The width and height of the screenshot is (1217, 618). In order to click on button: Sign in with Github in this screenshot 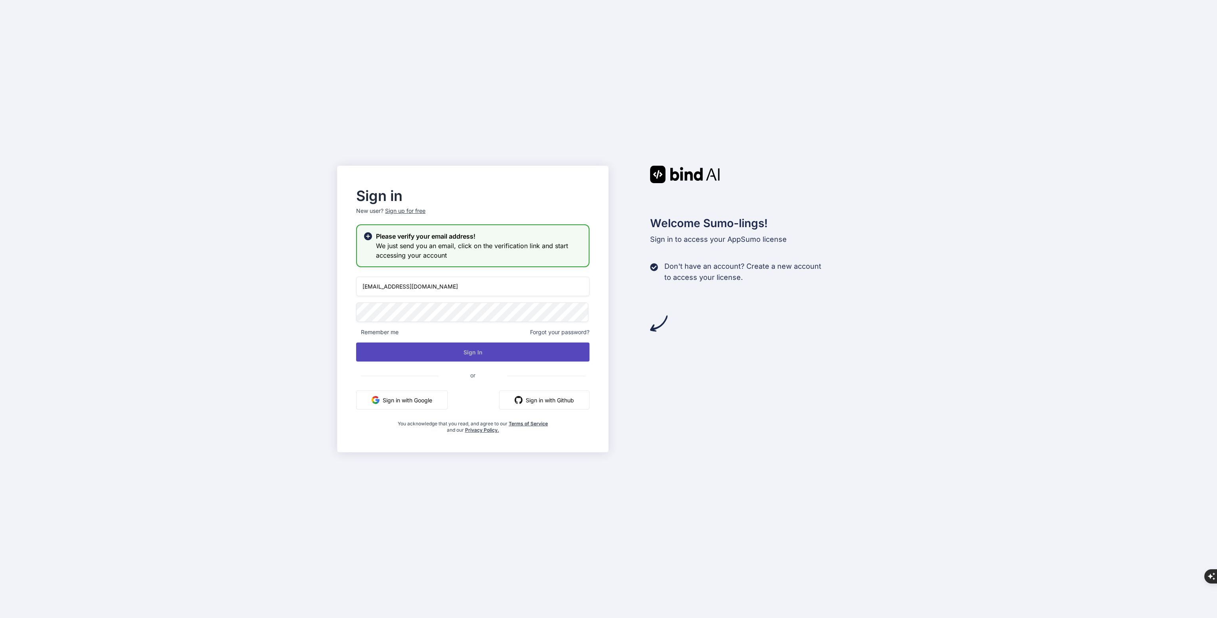, I will do `click(544, 400)`.